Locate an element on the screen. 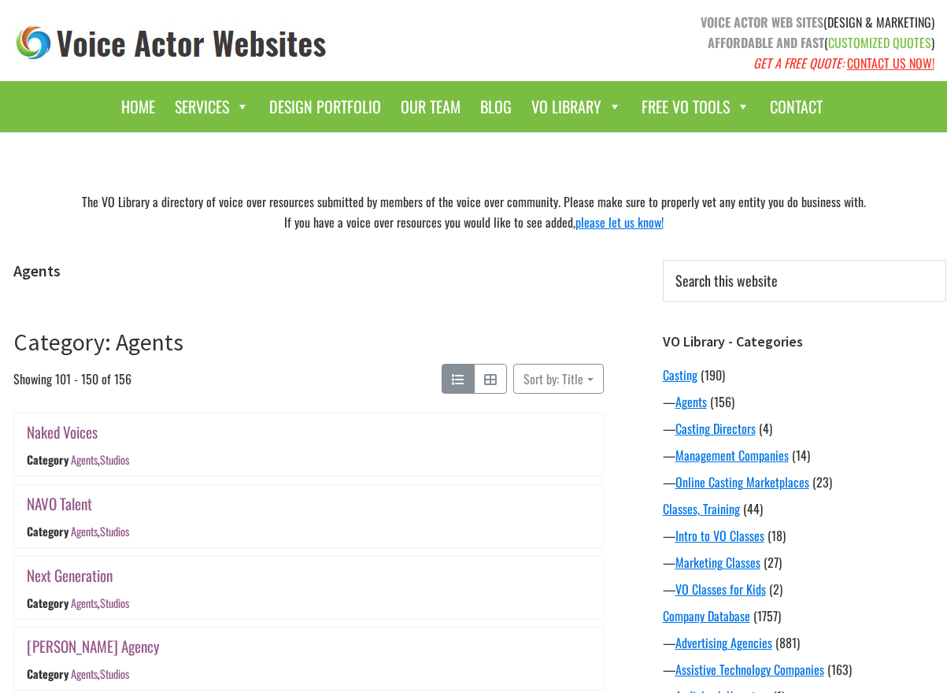  h3: VO Library - Categories is located at coordinates (804, 342).